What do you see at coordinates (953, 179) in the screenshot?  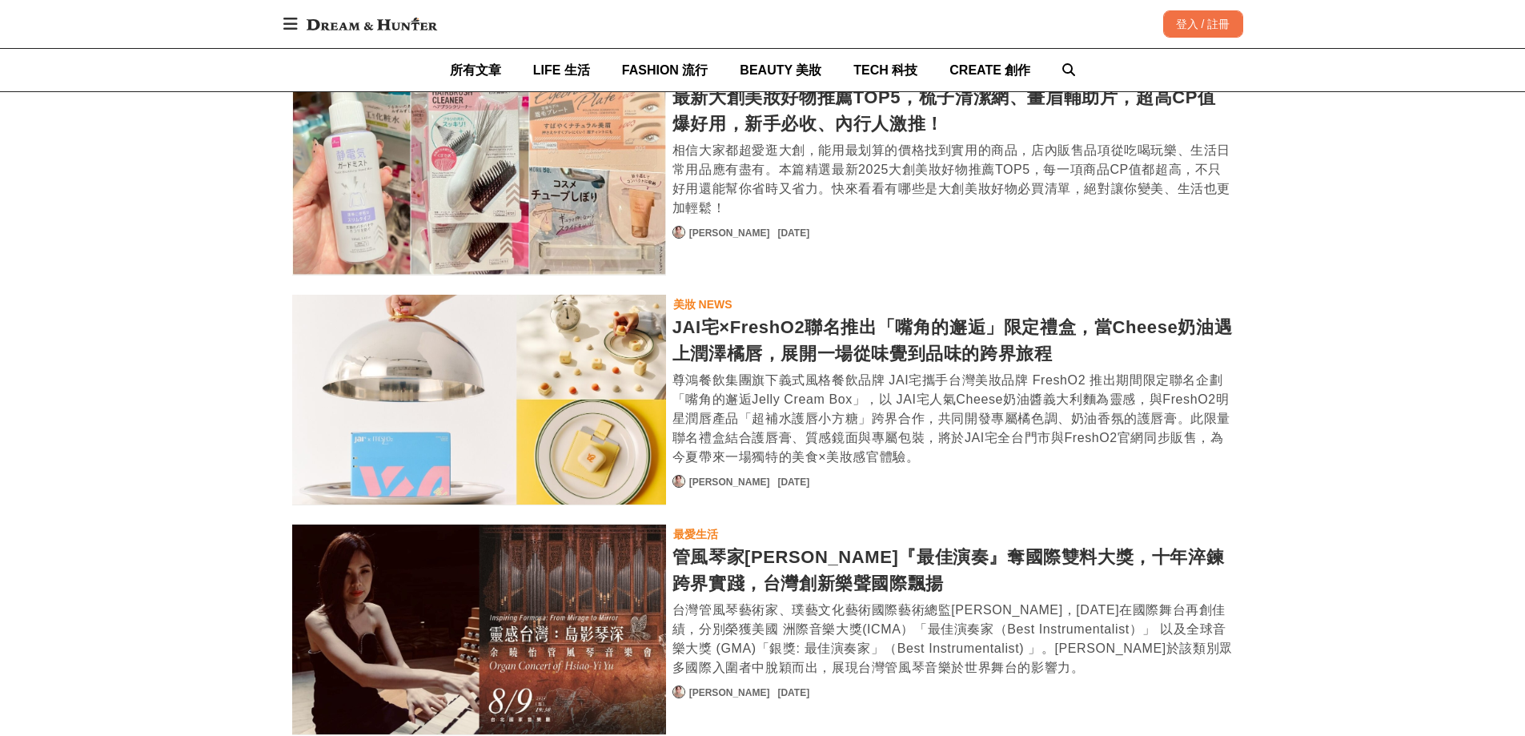 I see `div: 相信大家都超愛逛大創，能用最划算的價格找到實用的商品，店內販售品項從吃喝玩樂、生活日常用品應有盡有。本篇精選最新2025大創美妝好物推薦TOP5，每一項商品CP值都超高，不只好用還能幫你省時又省...` at bounding box center [953, 179].